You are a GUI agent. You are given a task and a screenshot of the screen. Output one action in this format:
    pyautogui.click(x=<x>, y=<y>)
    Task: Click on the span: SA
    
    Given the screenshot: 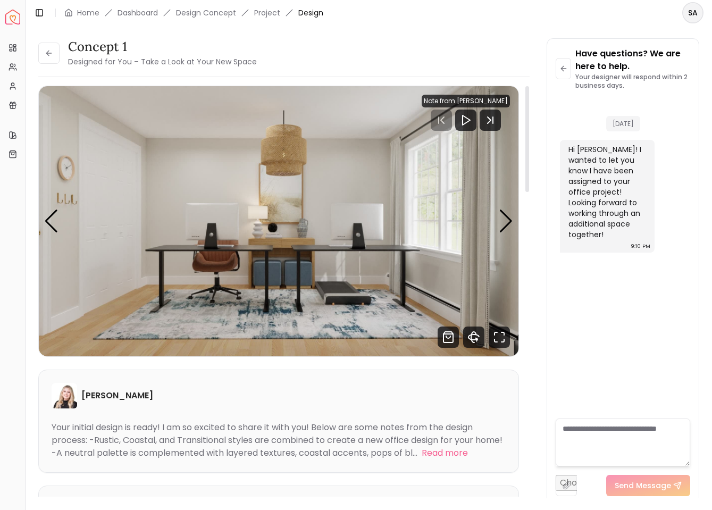 What is the action you would take?
    pyautogui.click(x=693, y=13)
    